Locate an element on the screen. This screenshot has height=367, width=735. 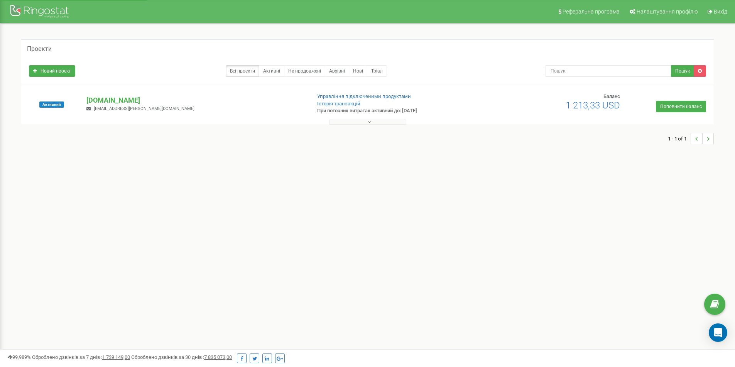
span: Налаштування профілю is located at coordinates (667, 12).